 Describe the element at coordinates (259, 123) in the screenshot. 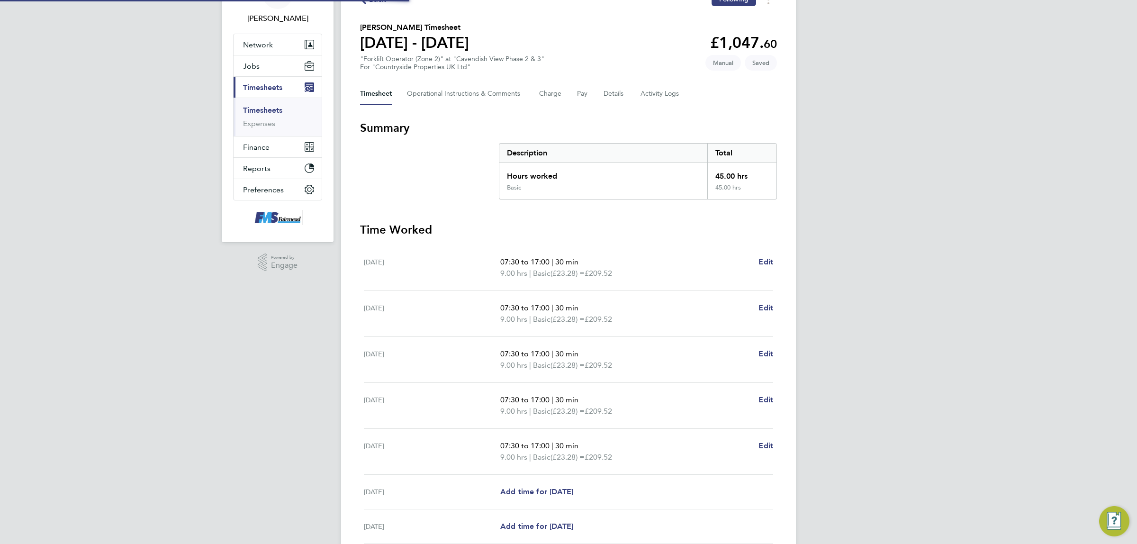

I see `a: Expenses` at that location.